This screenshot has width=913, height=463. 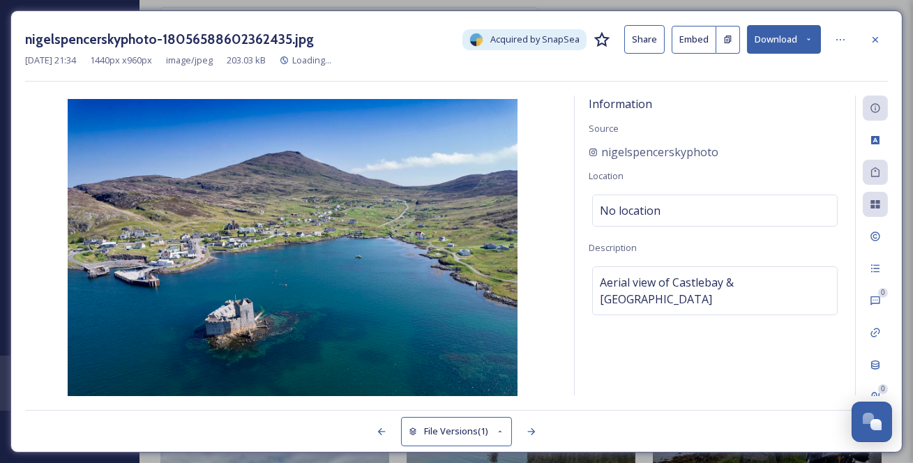 I want to click on span: Loading..., so click(x=312, y=60).